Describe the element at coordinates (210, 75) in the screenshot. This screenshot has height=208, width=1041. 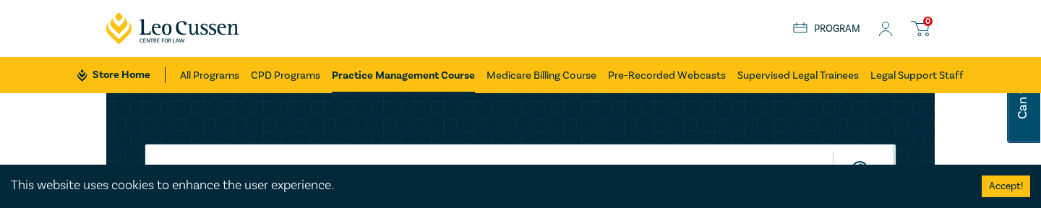
I see `a: All Programs` at that location.